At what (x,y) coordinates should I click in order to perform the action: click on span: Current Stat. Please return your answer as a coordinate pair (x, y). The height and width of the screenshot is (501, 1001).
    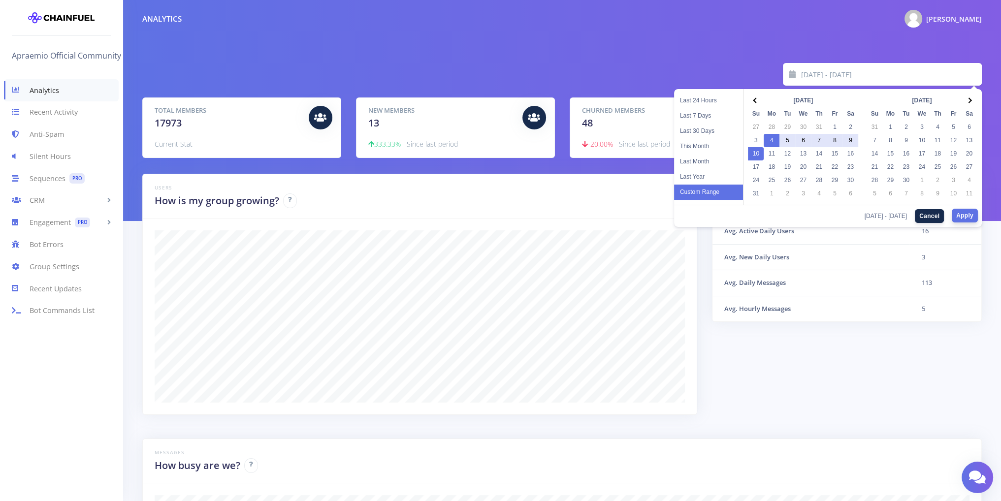
    Looking at the image, I should click on (173, 144).